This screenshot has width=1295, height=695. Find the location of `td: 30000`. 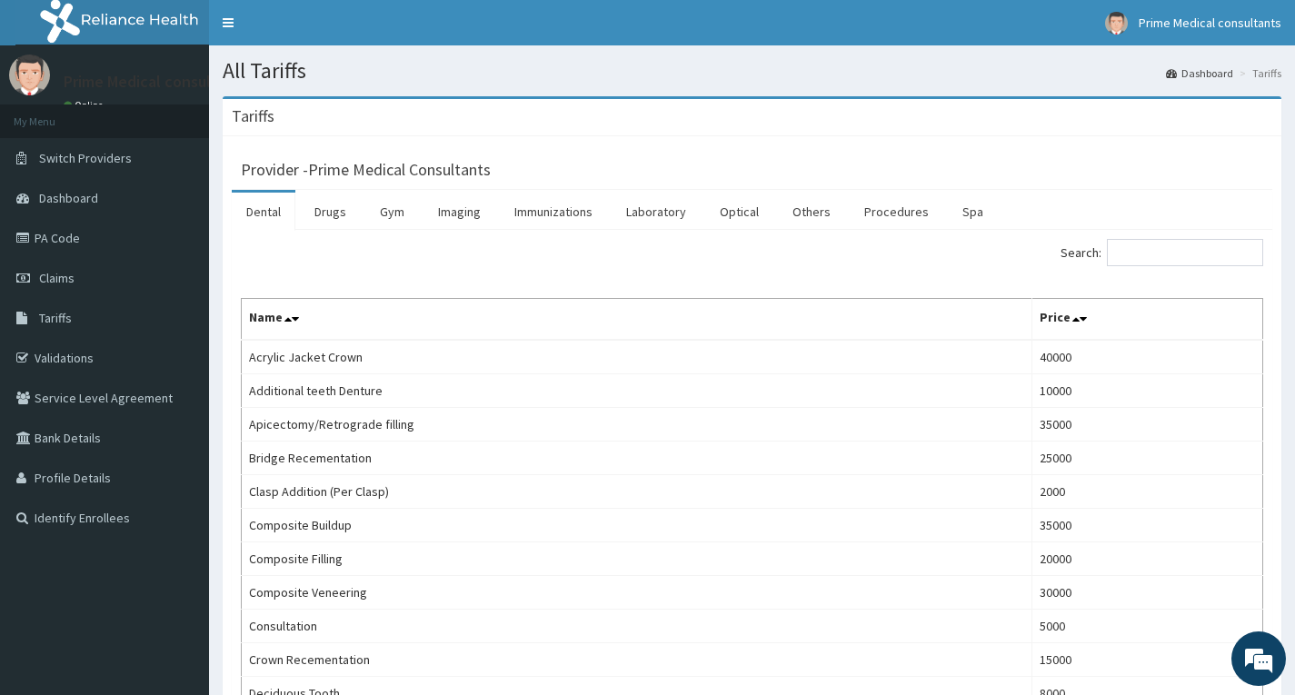

td: 30000 is located at coordinates (1147, 592).